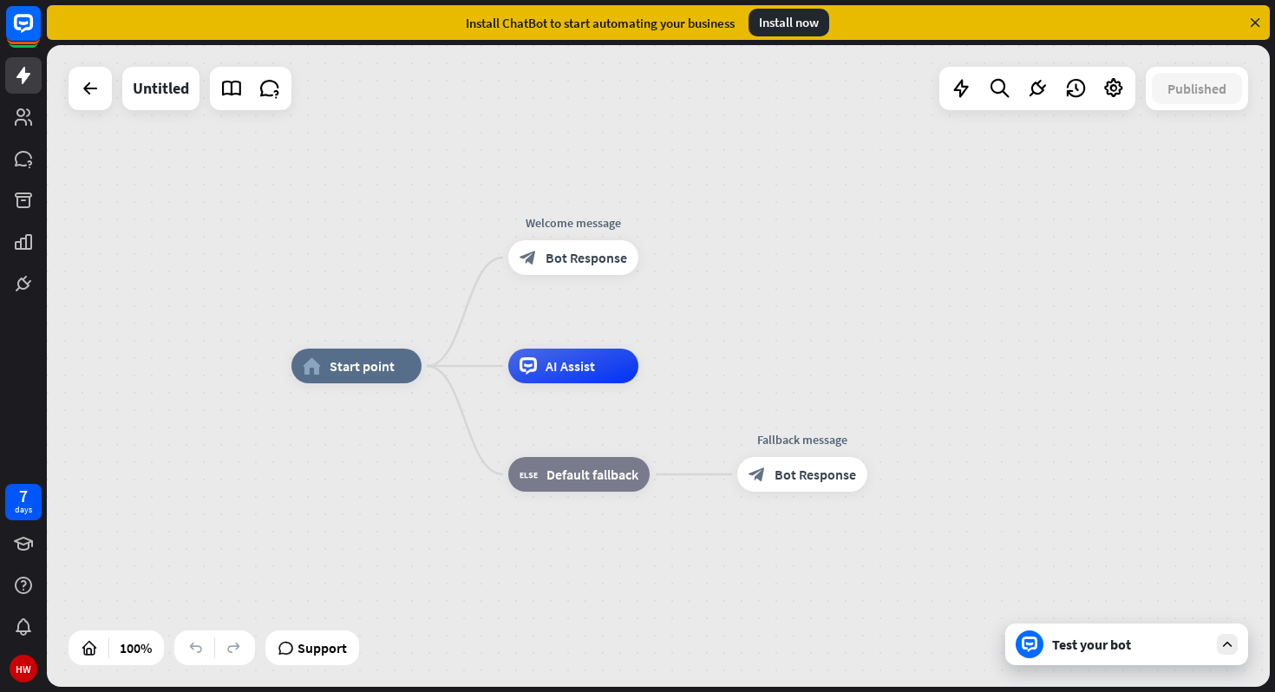  I want to click on div: Fallback message, so click(803, 440).